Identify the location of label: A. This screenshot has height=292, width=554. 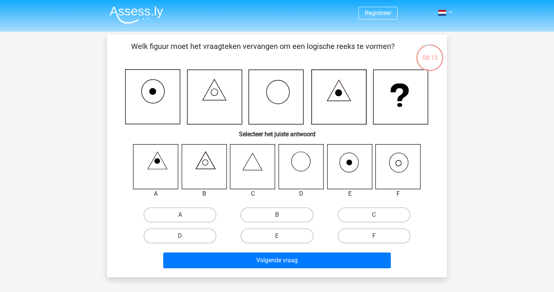
(180, 215).